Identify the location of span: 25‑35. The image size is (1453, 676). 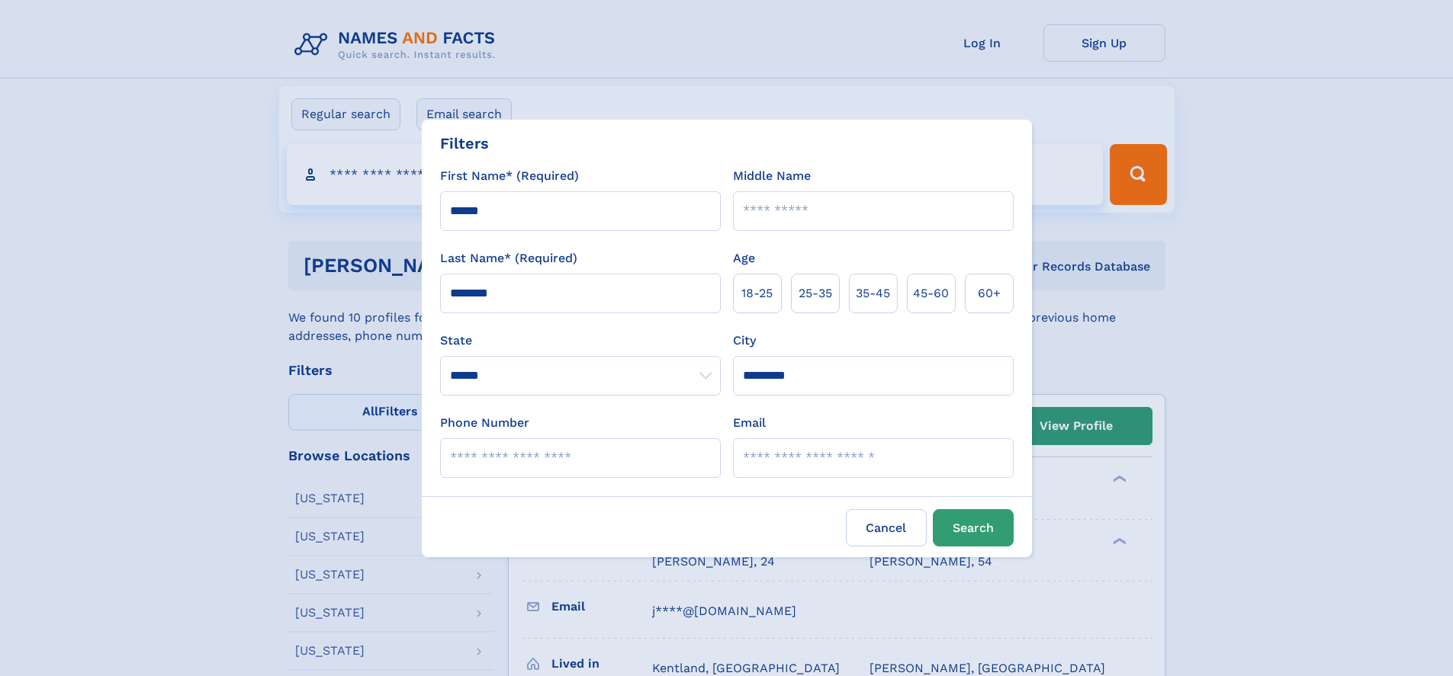
(815, 294).